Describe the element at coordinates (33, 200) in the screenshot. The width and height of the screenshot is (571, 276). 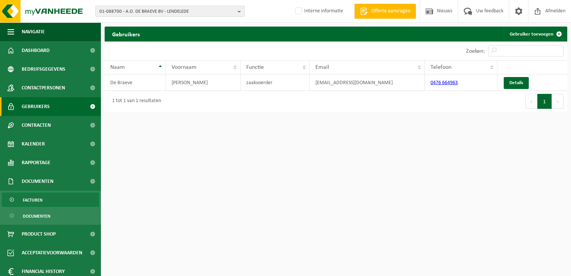
I see `span: Facturen` at that location.